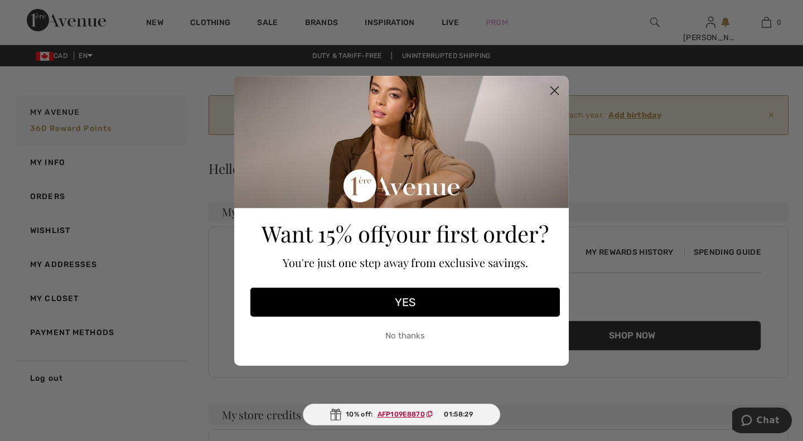 The width and height of the screenshot is (803, 441). What do you see at coordinates (402, 414) in the screenshot?
I see `div: 10% off:` at bounding box center [402, 414].